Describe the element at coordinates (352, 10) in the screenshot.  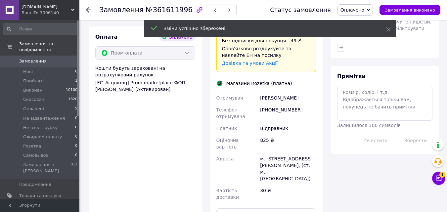
I see `span: Оплачено` at that location.